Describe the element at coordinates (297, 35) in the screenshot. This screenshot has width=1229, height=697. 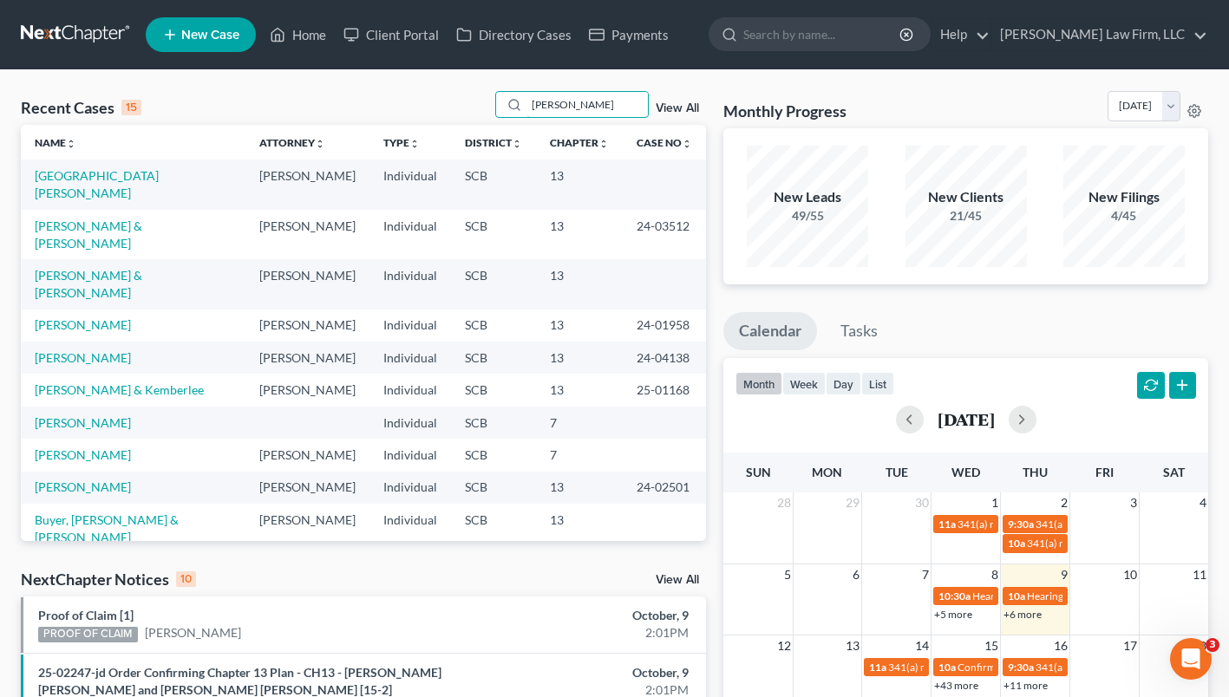
I see `a: Home` at that location.